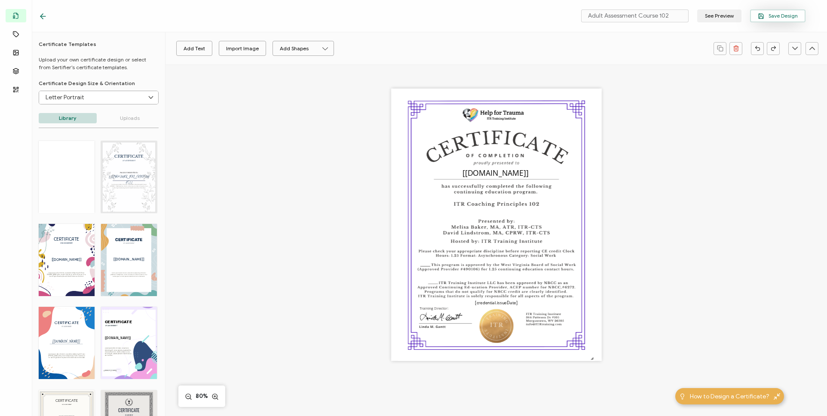  I want to click on span: Save Design, so click(777, 16).